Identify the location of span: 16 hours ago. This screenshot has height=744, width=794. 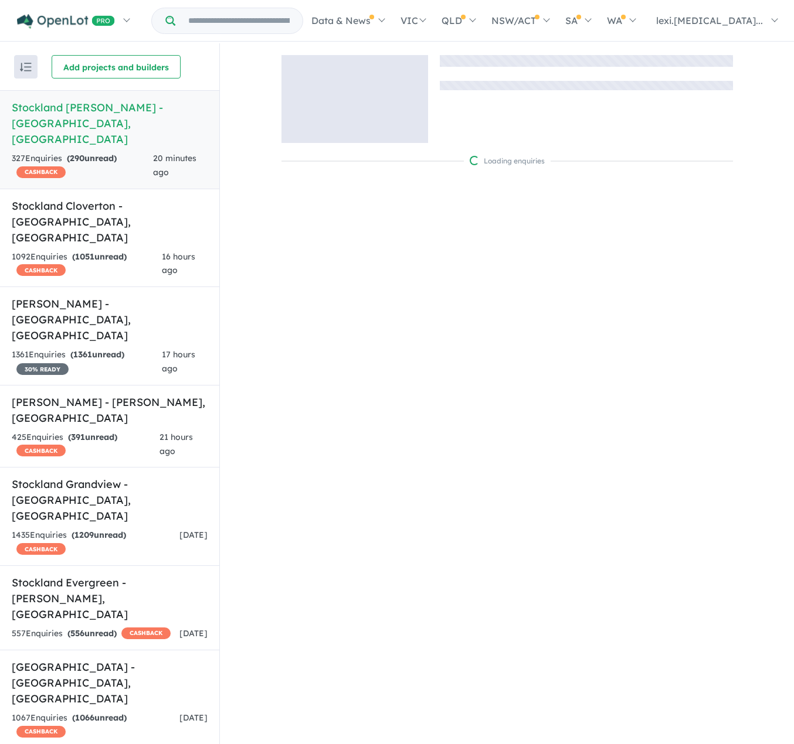
(178, 264).